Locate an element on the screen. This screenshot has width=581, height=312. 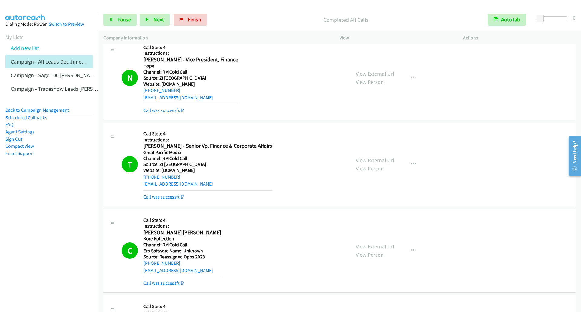
a: Switch to Preview is located at coordinates (66, 24).